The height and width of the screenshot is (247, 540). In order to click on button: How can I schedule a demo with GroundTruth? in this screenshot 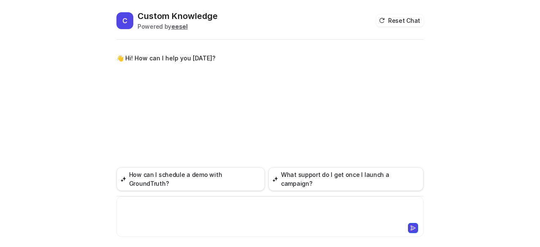, I will do `click(191, 179)`.